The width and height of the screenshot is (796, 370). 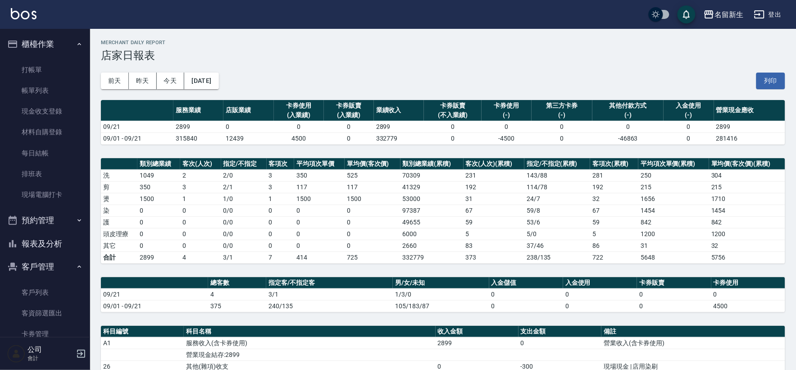 What do you see at coordinates (494, 222) in the screenshot?
I see `td: 59` at bounding box center [494, 222].